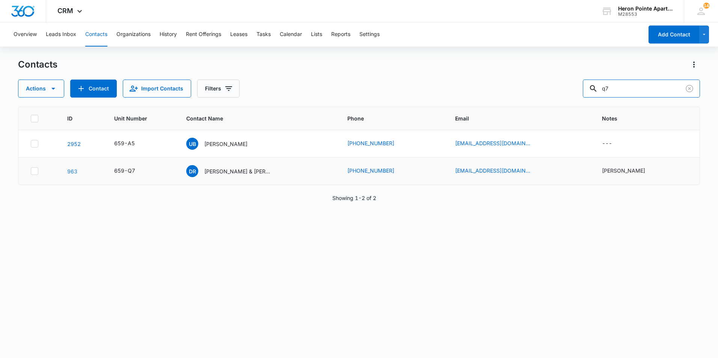 The width and height of the screenshot is (718, 358). What do you see at coordinates (264, 35) in the screenshot?
I see `button: Tasks` at bounding box center [264, 35].